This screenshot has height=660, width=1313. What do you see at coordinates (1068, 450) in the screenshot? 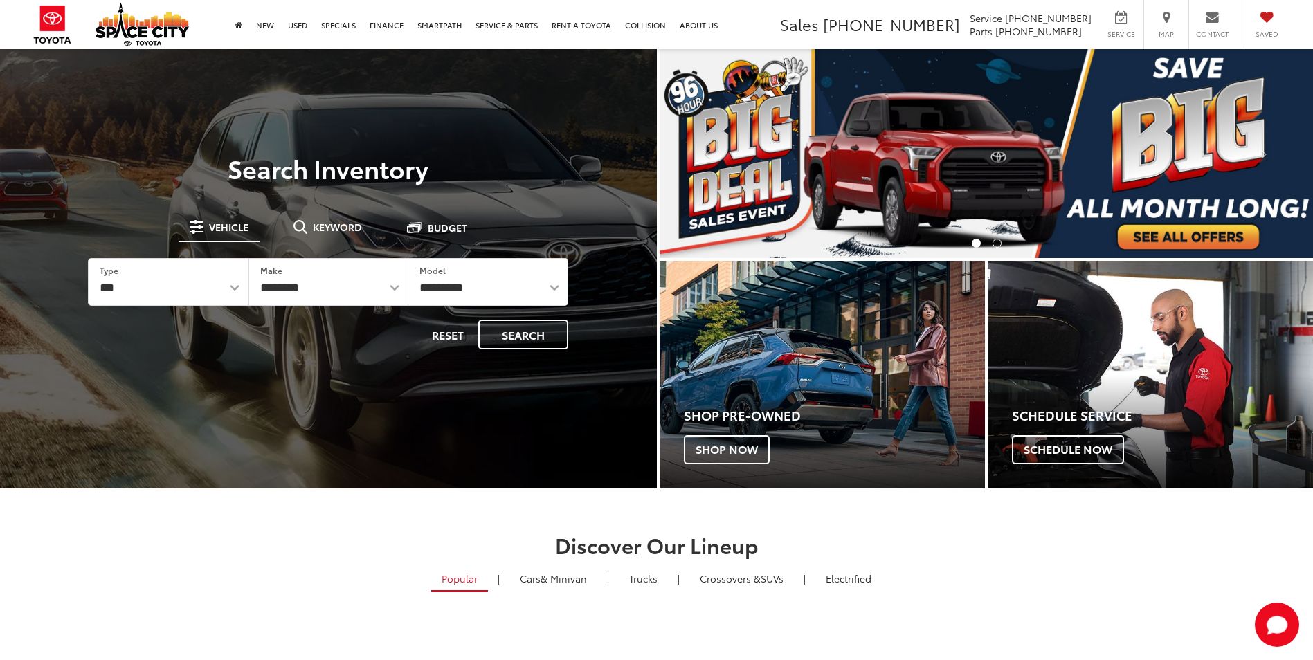
I see `span: Schedule Now` at bounding box center [1068, 450].